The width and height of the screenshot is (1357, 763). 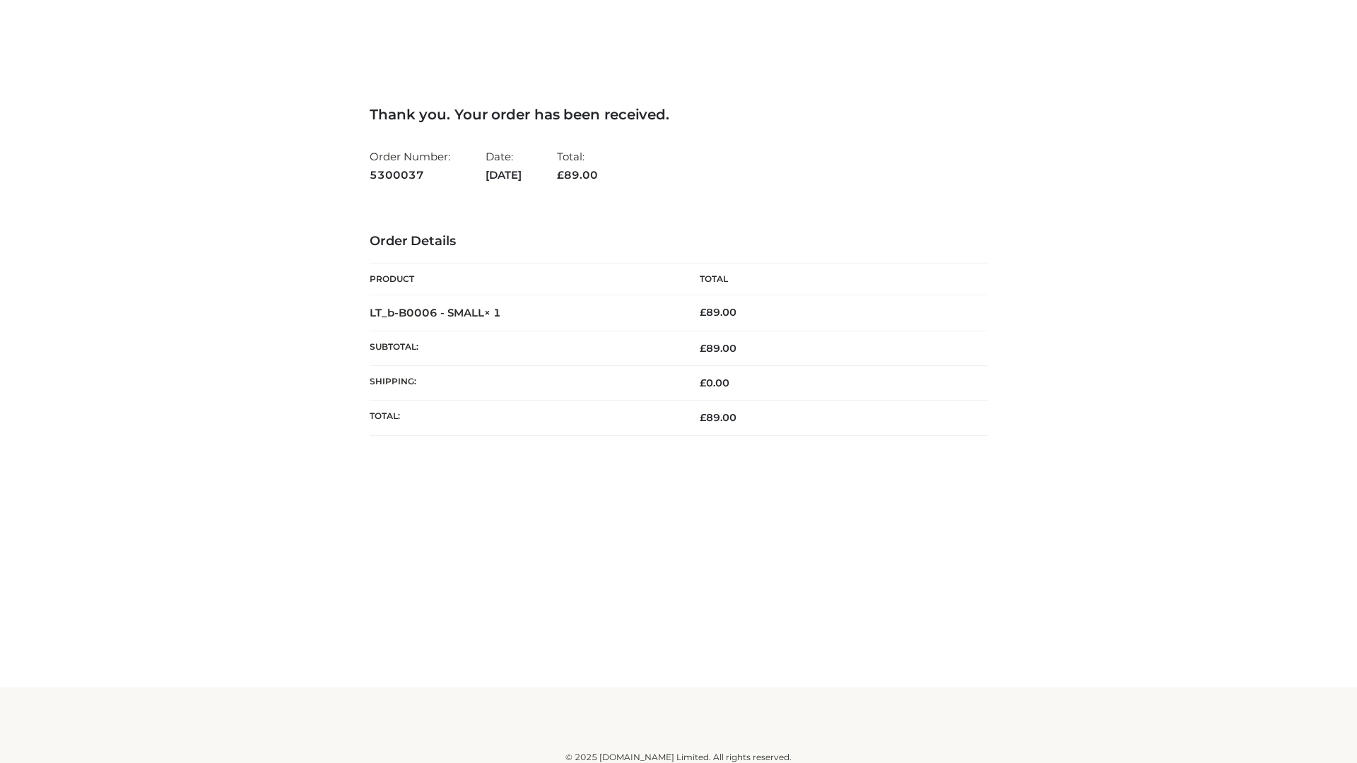 What do you see at coordinates (410, 175) in the screenshot?
I see `strong: 5300037` at bounding box center [410, 175].